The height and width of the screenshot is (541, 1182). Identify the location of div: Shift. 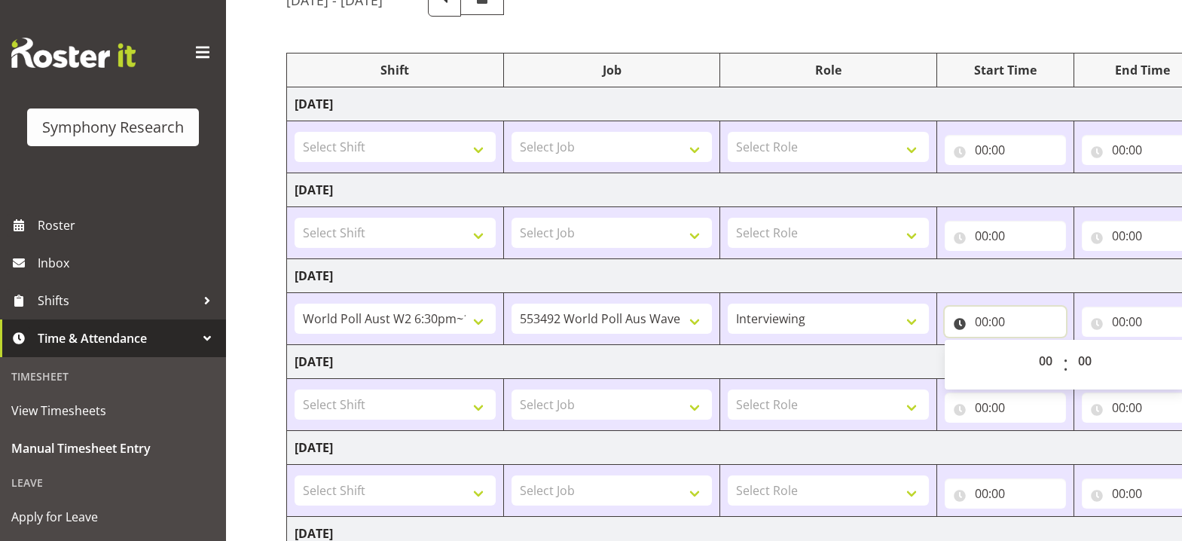
(395, 70).